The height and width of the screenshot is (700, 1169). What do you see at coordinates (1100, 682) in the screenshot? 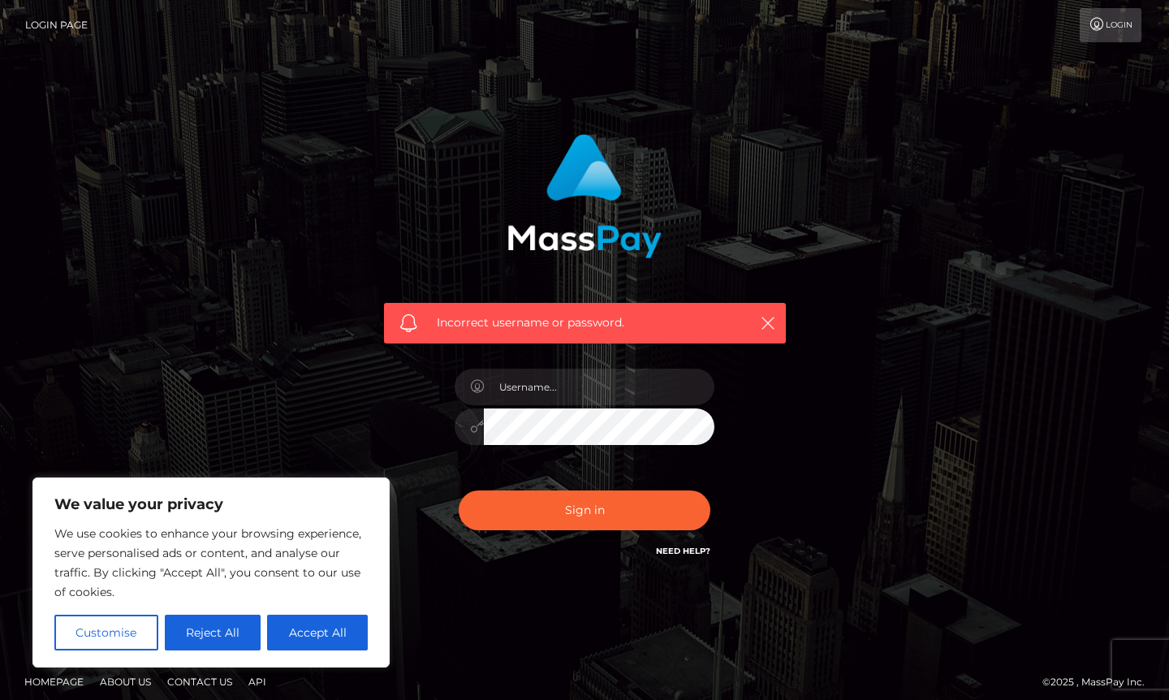
I see `div: © 2025 , MassPay Inc.` at bounding box center [1100, 682].